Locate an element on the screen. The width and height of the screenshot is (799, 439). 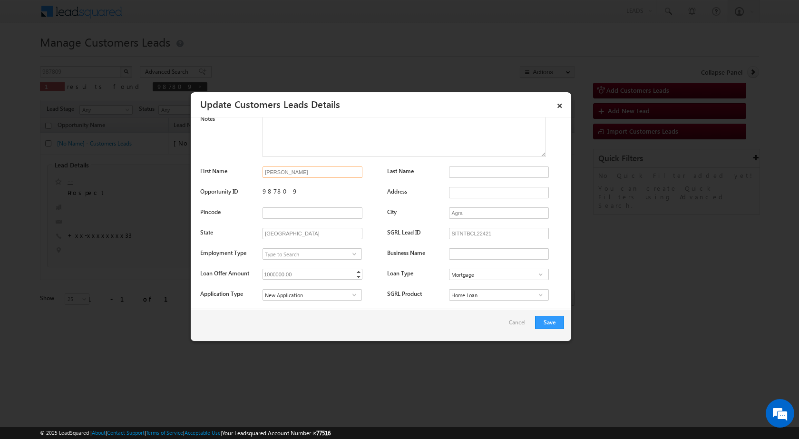
div: Minimize live chat window is located at coordinates (167, 16).